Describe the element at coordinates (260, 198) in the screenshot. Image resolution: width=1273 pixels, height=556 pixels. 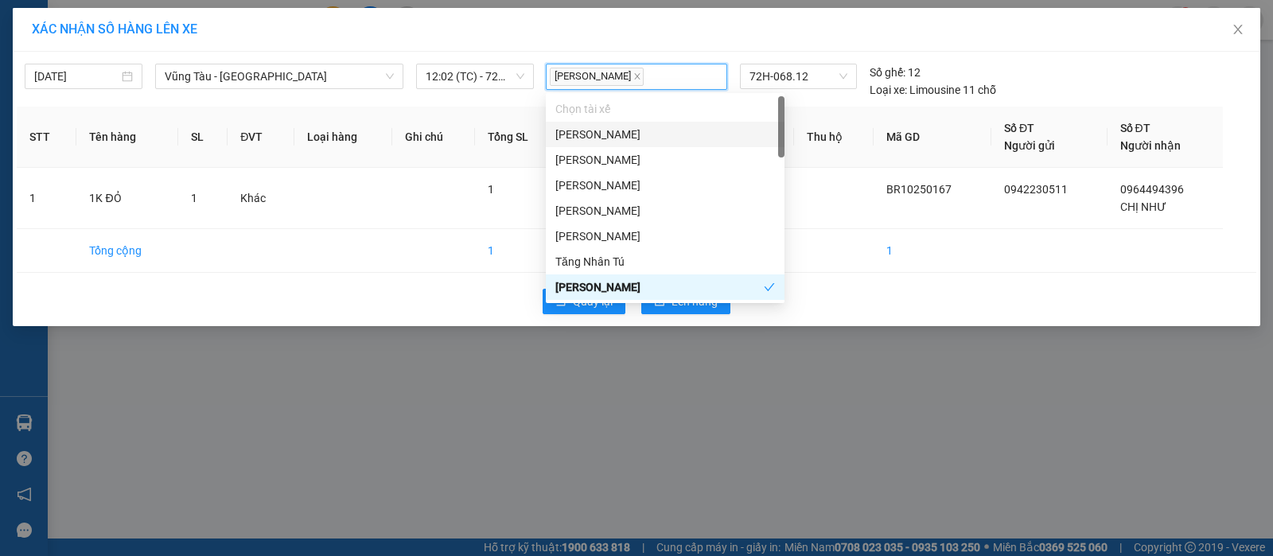
I see `td: Khác` at that location.